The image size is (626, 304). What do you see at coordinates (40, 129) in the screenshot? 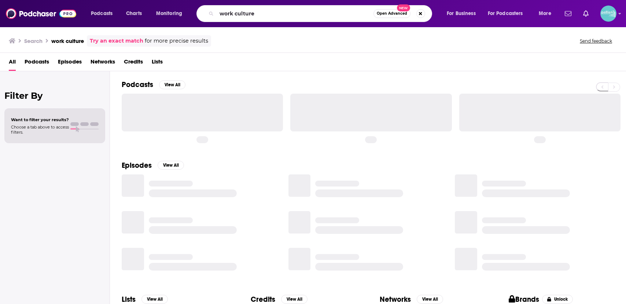
I see `span: Choose a tab above to access filters.` at bounding box center [40, 129].